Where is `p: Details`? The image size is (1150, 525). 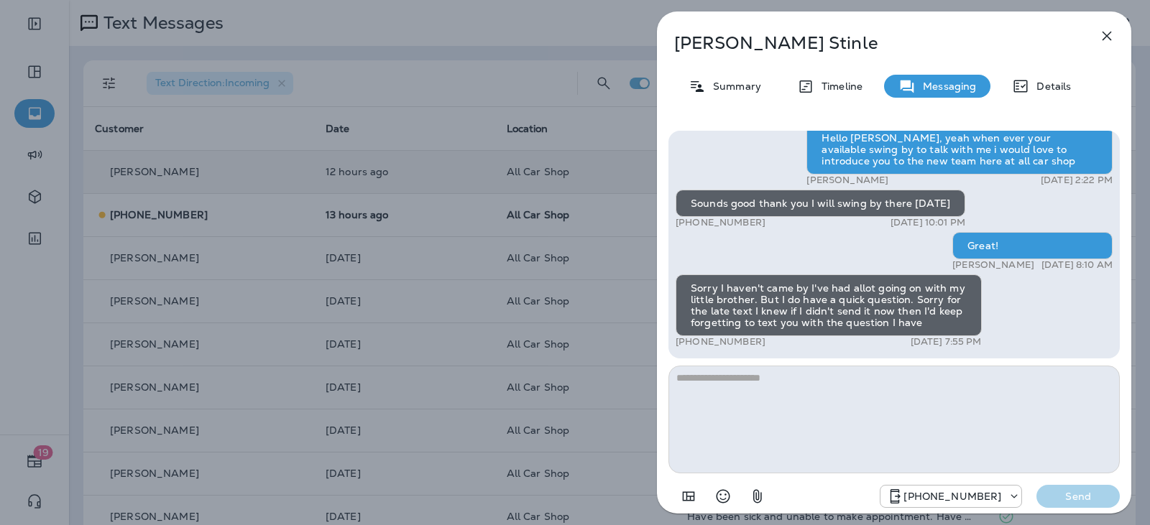 p: Details is located at coordinates (1050, 86).